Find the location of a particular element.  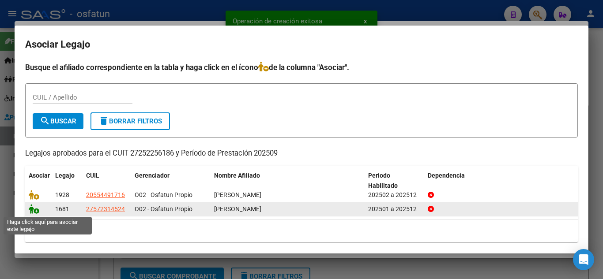

datatable-header-cell: CUIL is located at coordinates (107, 181).